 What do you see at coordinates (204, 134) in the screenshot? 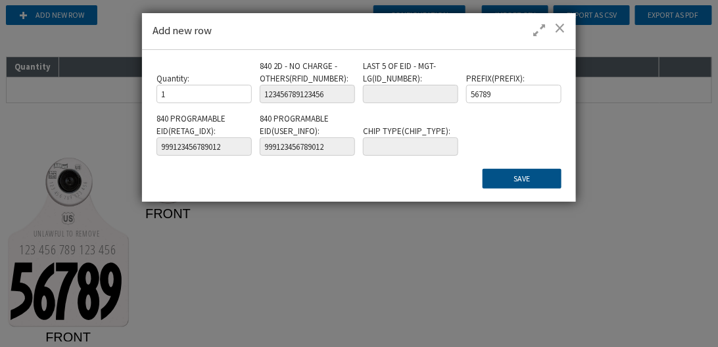
I see `div: 840 PROGRAMABLE EID ( RETAG_IDX ) :` at bounding box center [204, 134].